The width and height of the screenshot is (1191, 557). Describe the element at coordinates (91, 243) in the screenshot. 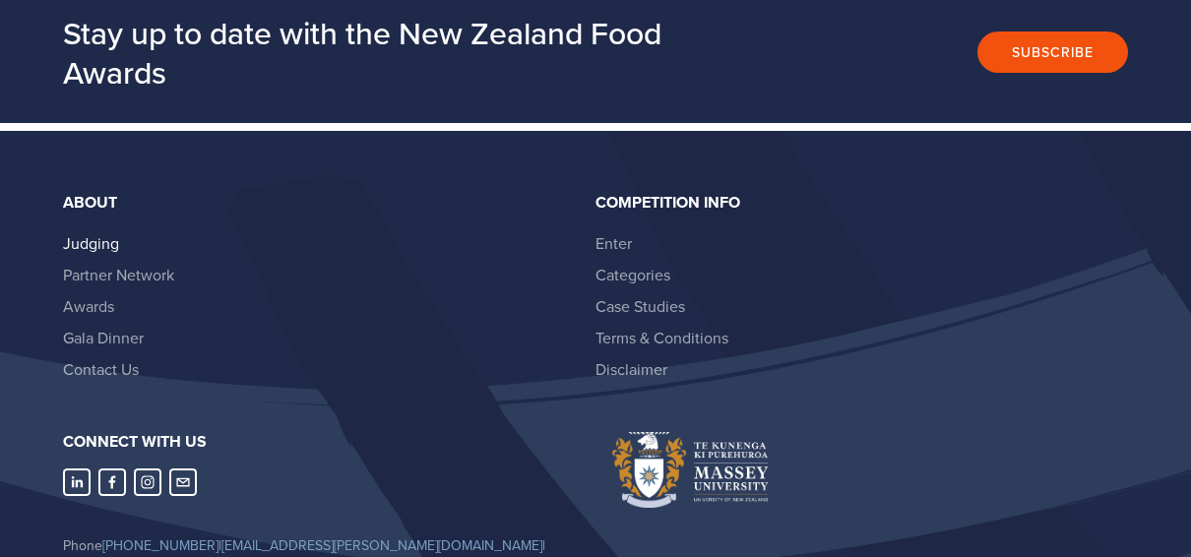

I see `a: Judging` at that location.